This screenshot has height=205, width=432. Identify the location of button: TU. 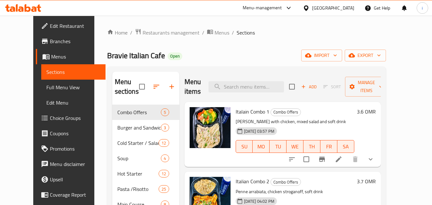
(278, 146).